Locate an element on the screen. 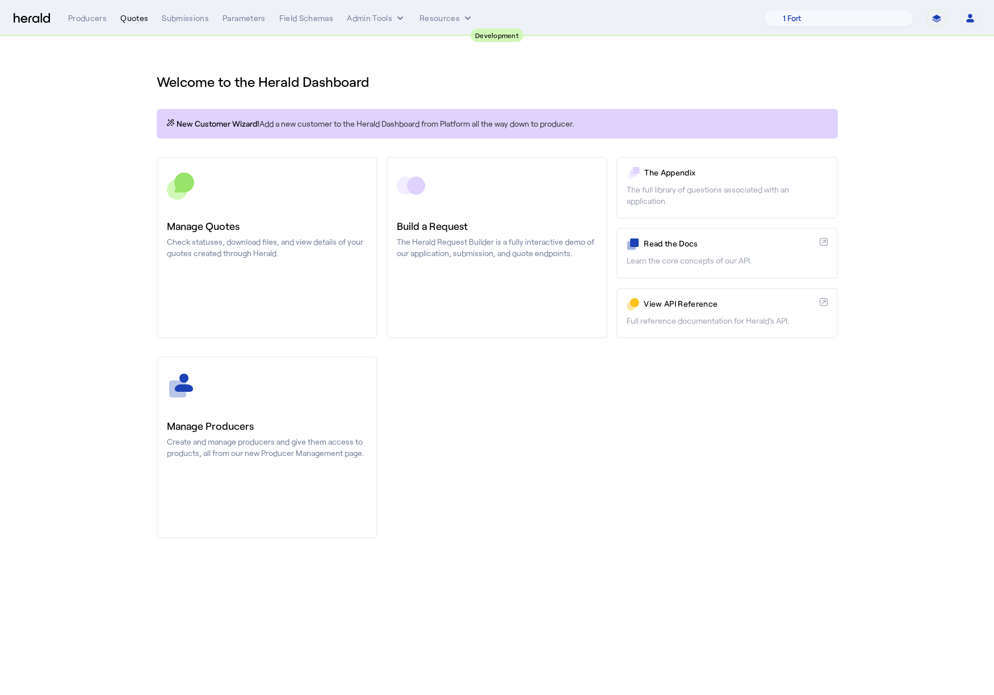 This screenshot has height=695, width=994. p: Check statuses, download files, and view details of your quotes created through Herald. is located at coordinates (267, 247).